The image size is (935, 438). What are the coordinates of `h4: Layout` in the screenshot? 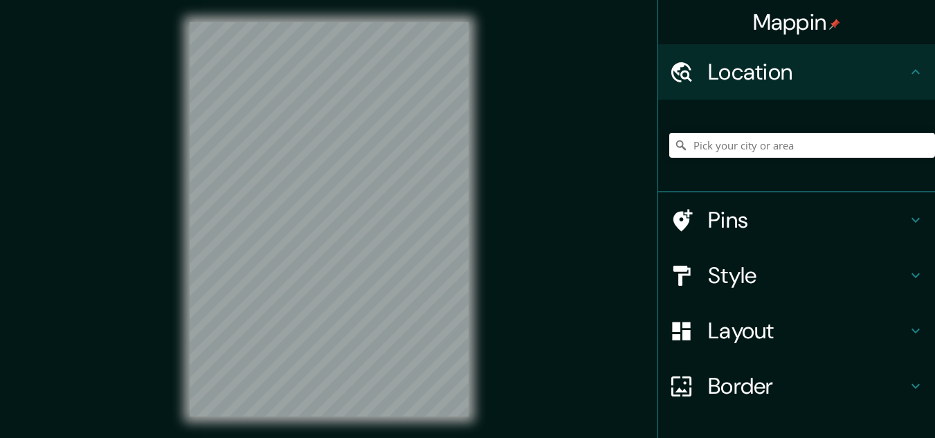 It's located at (808, 331).